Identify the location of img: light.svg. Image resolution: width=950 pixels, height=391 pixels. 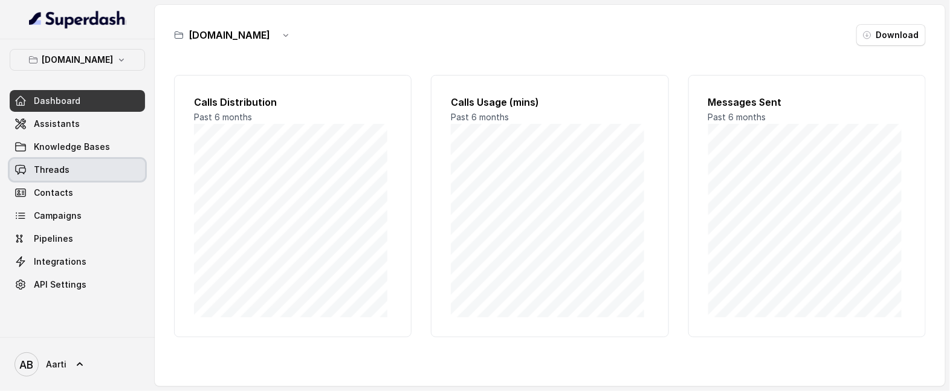
(77, 19).